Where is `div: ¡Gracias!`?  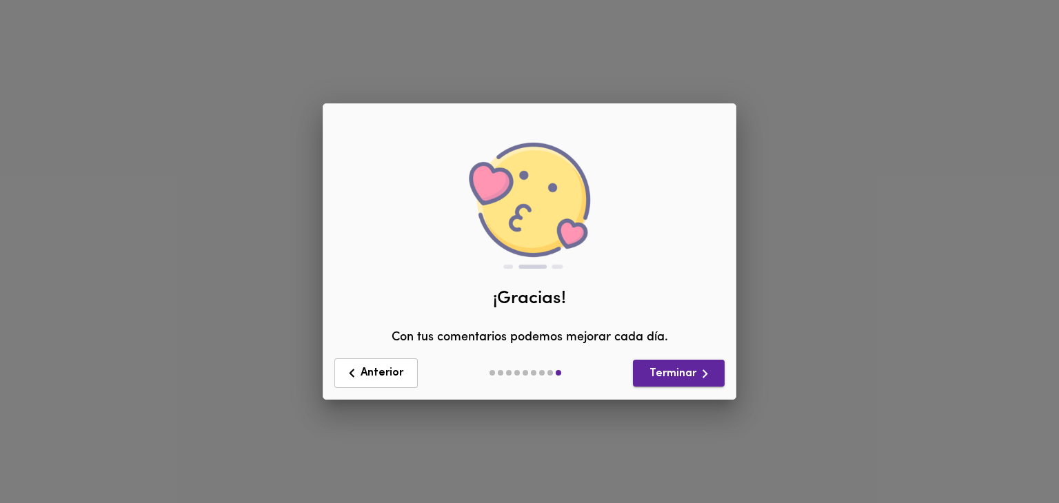
div: ¡Gracias! is located at coordinates (529, 298).